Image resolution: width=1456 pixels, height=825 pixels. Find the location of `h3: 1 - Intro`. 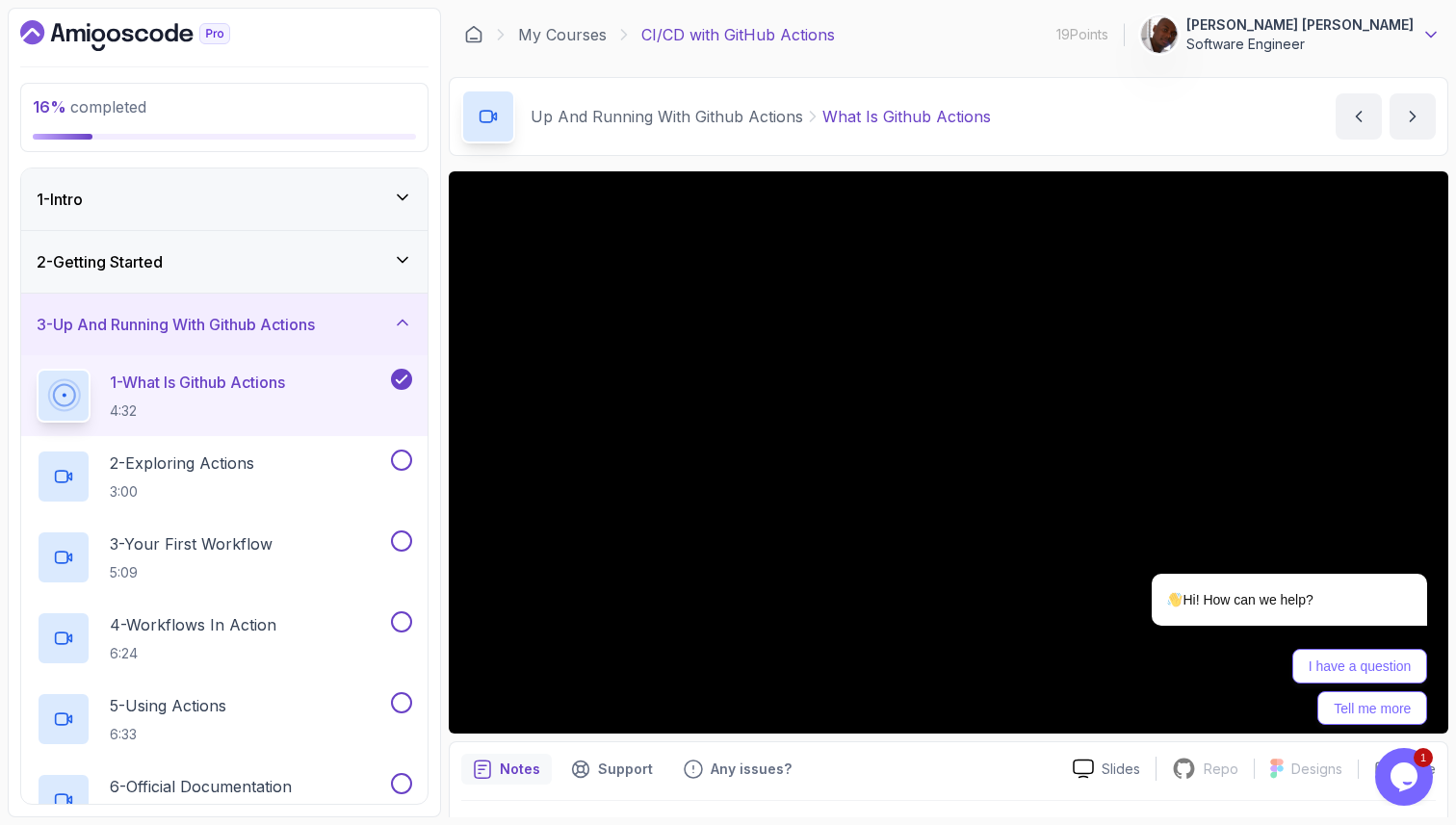

h3: 1 - Intro is located at coordinates (60, 199).